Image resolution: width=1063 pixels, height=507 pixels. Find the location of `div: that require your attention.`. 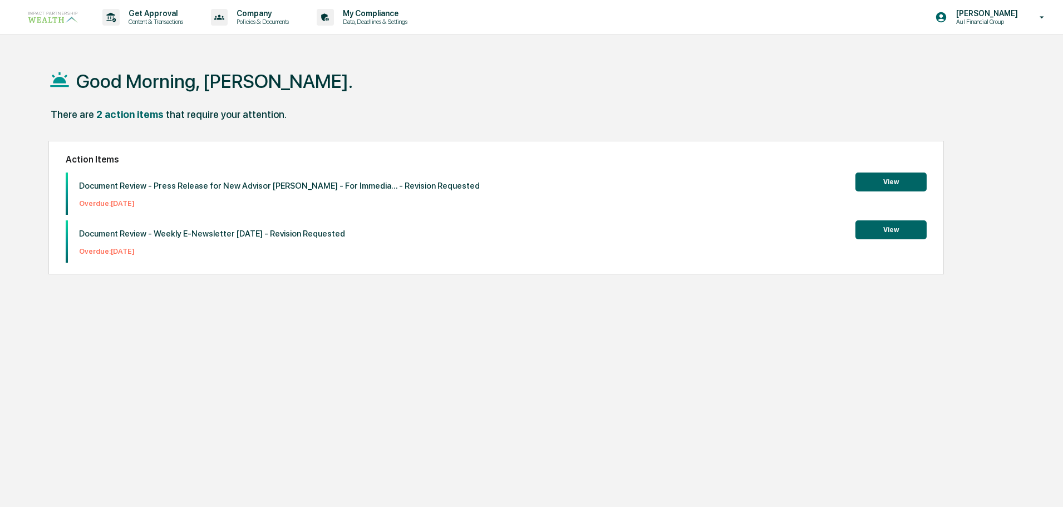

div: that require your attention. is located at coordinates (226, 114).